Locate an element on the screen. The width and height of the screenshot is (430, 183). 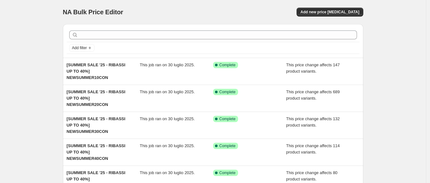
span: This price change affects 132 product variants. is located at coordinates (313, 122).